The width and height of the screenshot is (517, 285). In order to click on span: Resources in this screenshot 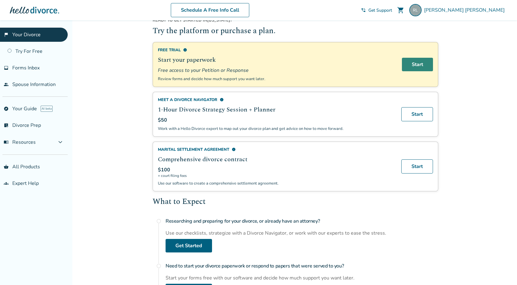, I will do `click(20, 142)`.